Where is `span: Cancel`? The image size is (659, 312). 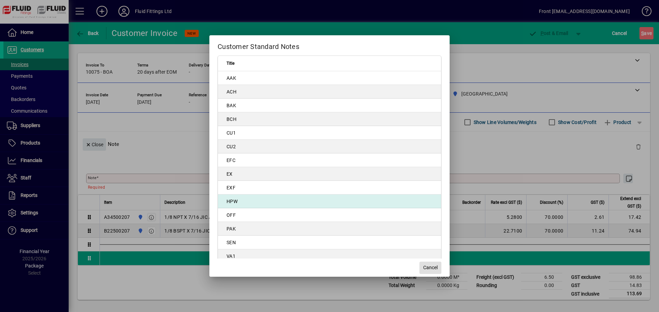
span: Cancel is located at coordinates (430, 268).